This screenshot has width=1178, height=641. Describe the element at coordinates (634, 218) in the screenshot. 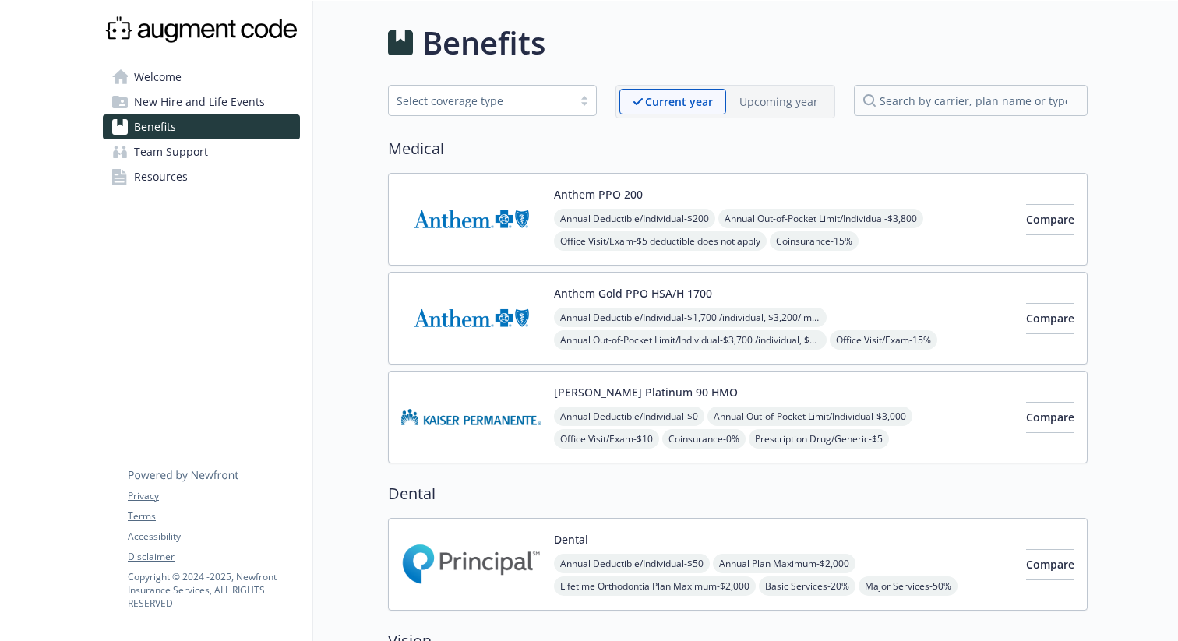

I see `span: Annual Deductible/Individual - $200` at that location.